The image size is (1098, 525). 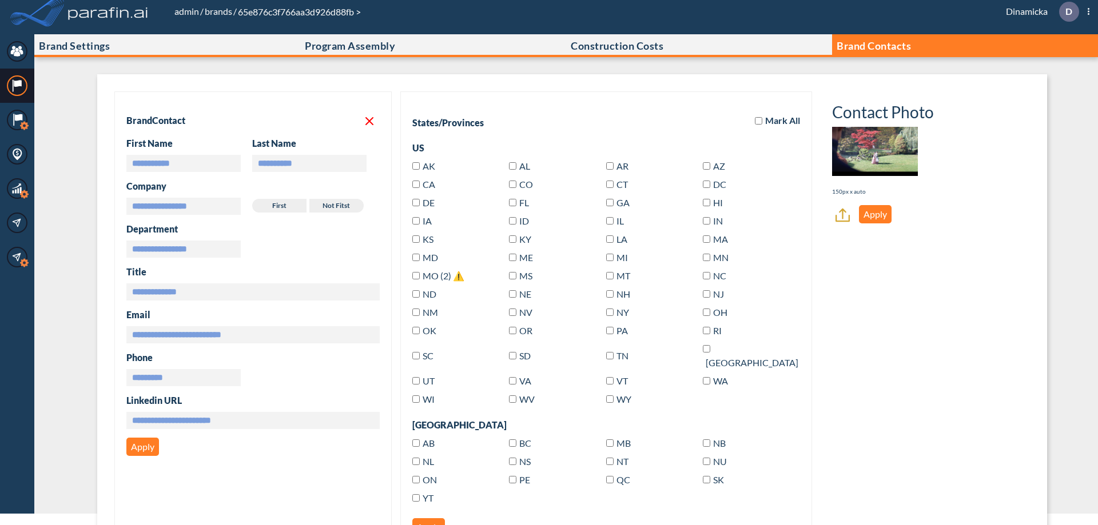 What do you see at coordinates (719, 276) in the screenshot?
I see `span: North Carolina(US)` at bounding box center [719, 276].